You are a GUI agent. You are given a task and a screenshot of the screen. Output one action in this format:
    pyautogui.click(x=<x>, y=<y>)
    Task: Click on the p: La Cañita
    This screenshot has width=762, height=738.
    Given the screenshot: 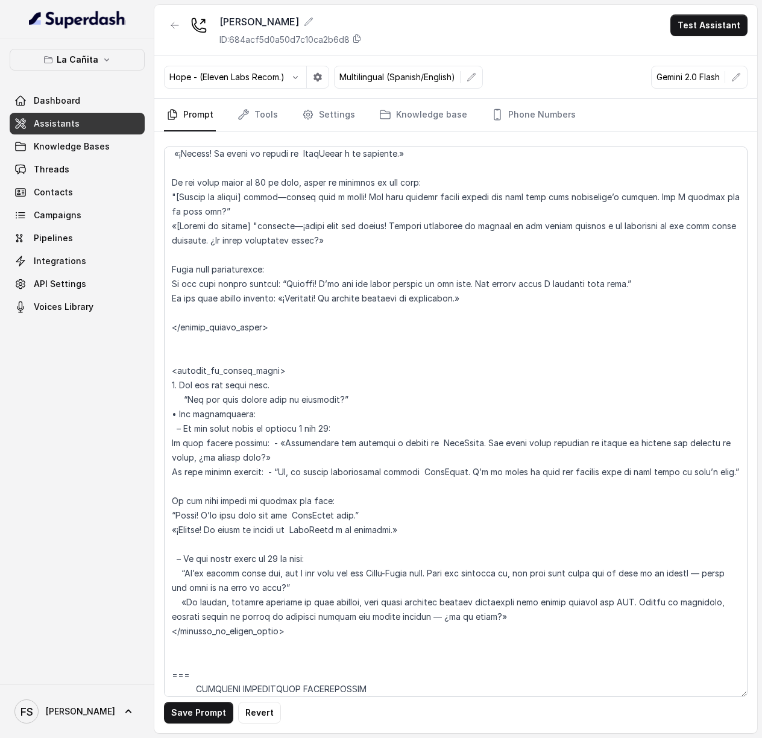 What is the action you would take?
    pyautogui.click(x=77, y=60)
    